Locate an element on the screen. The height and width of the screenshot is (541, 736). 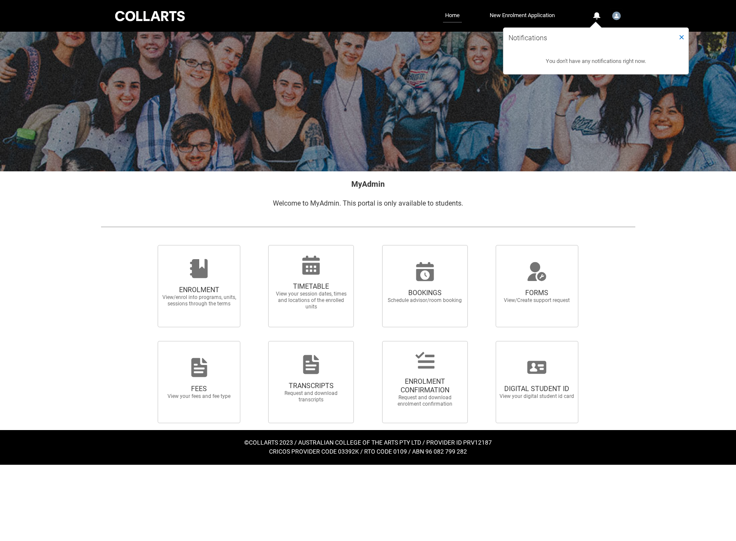
h2: MyAdmin is located at coordinates (368, 184).